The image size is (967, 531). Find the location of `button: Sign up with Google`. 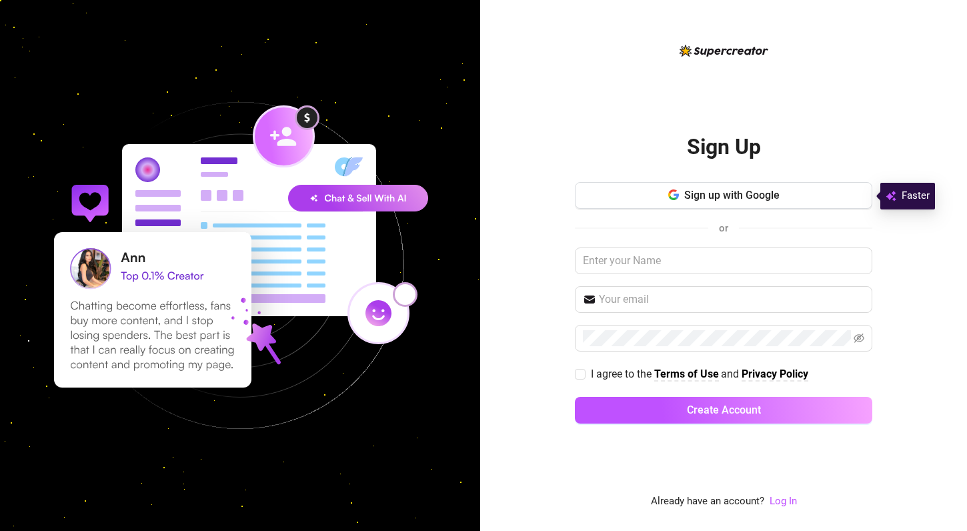

button: Sign up with Google is located at coordinates (724, 195).